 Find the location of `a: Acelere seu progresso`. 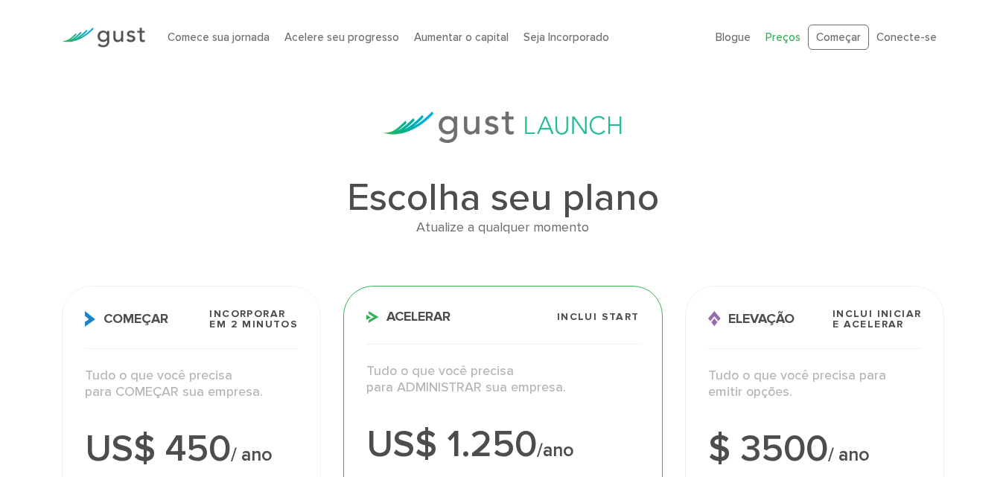

a: Acelere seu progresso is located at coordinates (342, 37).